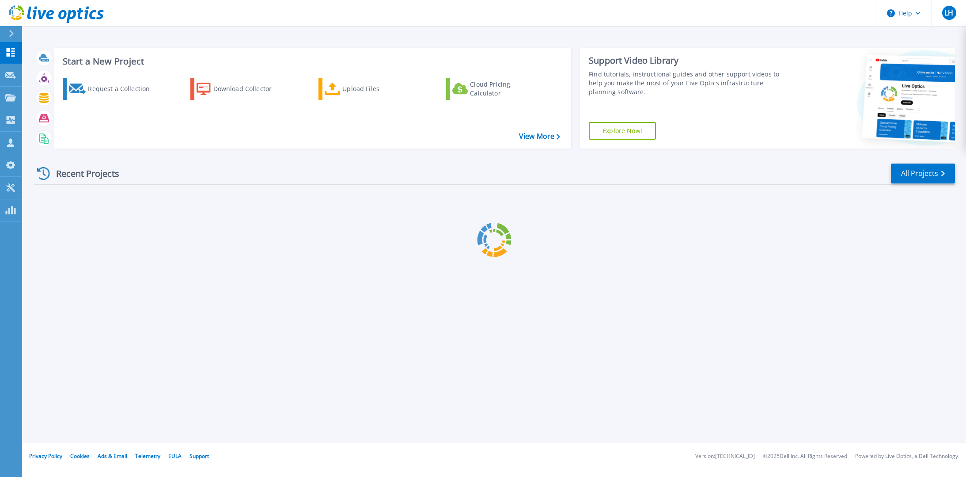  Describe the element at coordinates (148, 456) in the screenshot. I see `a: Telemetry` at that location.